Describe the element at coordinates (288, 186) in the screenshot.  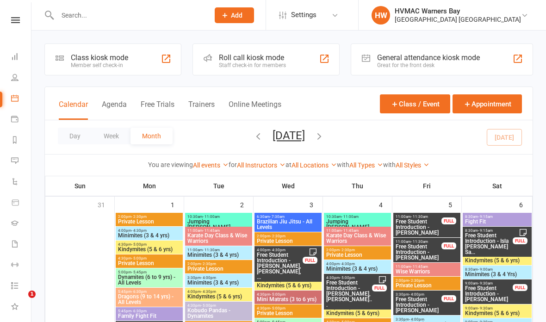
I see `th: Wed` at that location.